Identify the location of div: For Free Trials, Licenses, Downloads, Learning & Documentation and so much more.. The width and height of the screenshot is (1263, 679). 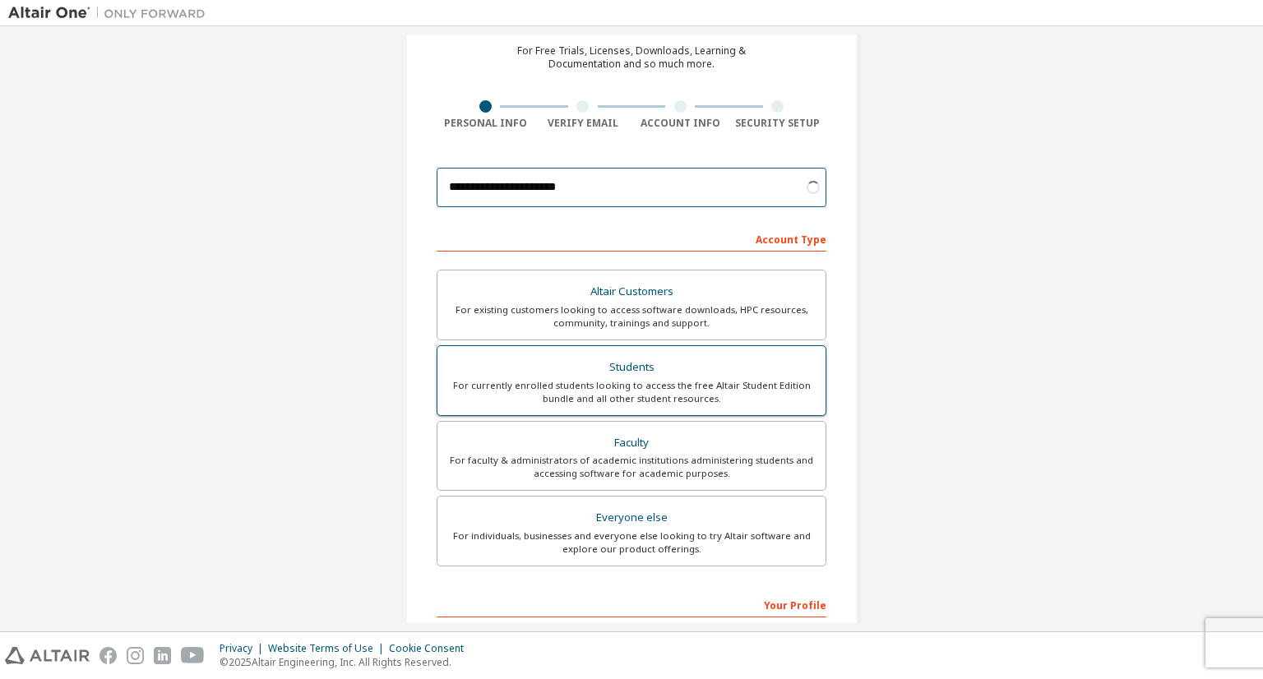
(632, 58).